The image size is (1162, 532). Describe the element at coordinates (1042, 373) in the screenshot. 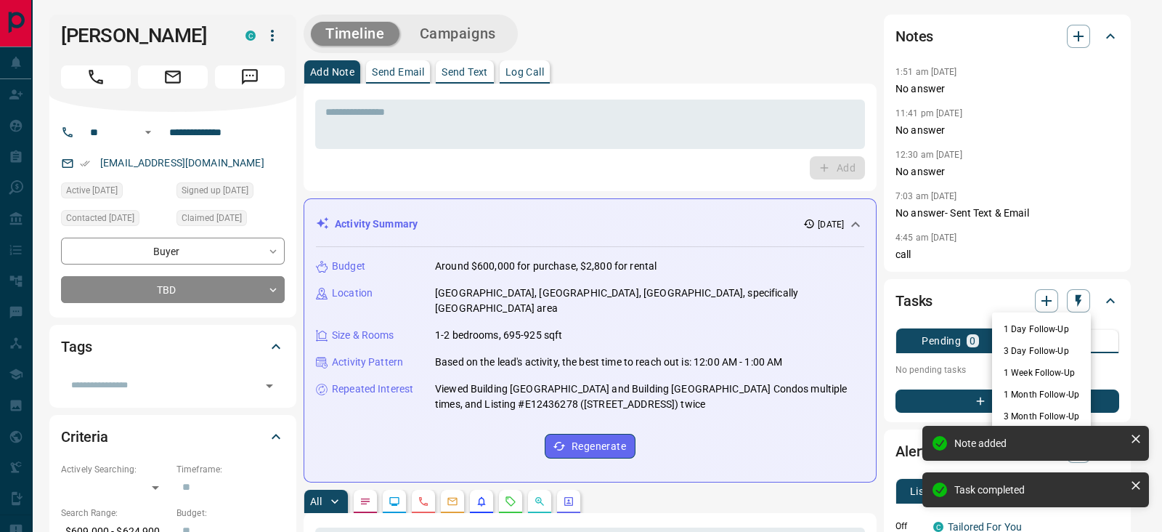

I see `li: 1 Week Follow-Up` at that location.